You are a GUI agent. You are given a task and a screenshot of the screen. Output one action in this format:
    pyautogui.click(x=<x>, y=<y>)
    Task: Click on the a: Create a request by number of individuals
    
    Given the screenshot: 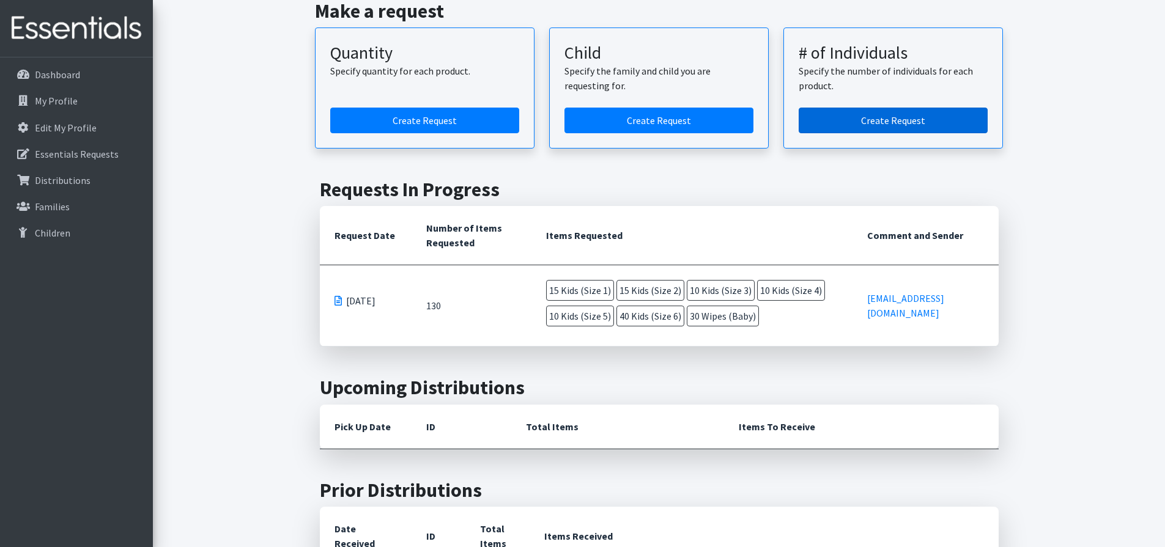 What is the action you would take?
    pyautogui.click(x=893, y=121)
    